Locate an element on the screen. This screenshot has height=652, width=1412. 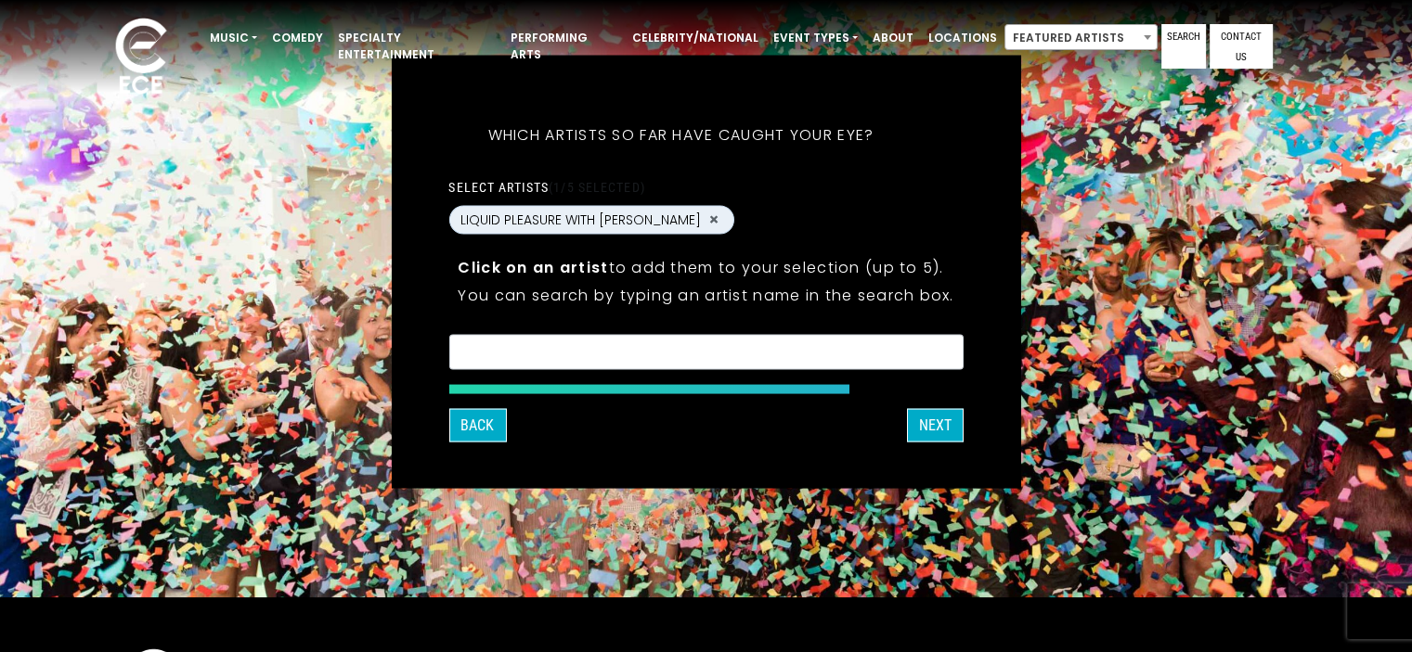
strong: Click on an artist is located at coordinates (533, 266).